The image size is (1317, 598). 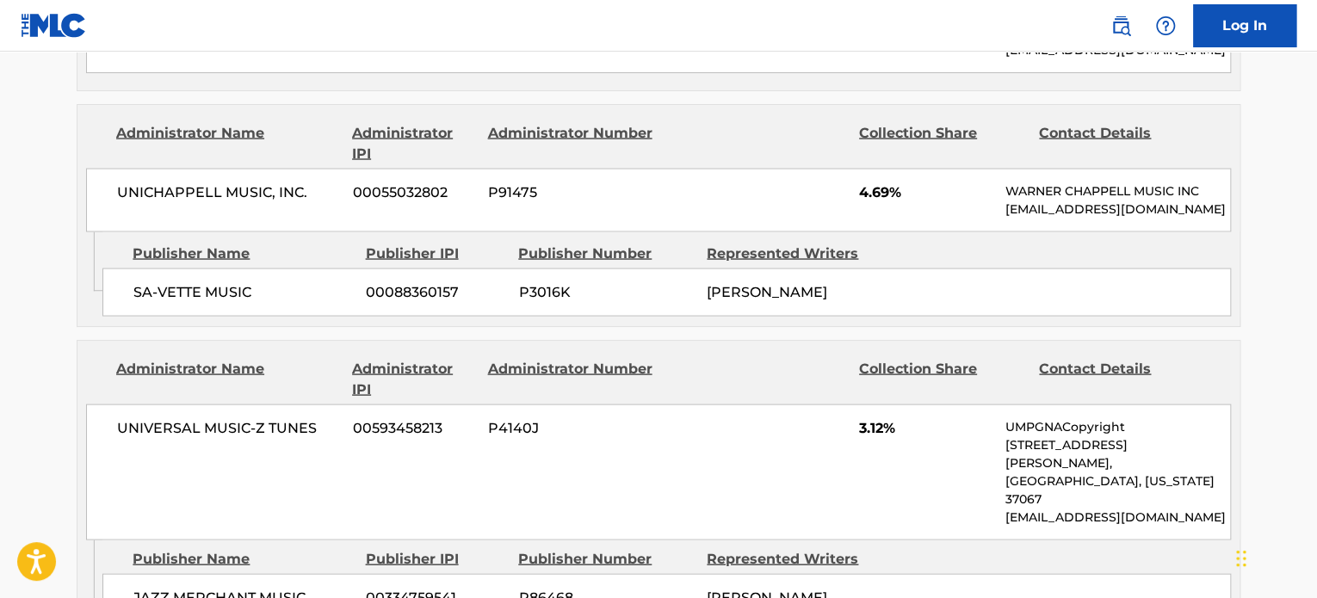 What do you see at coordinates (1121, 26) in the screenshot?
I see `a: Public Search` at bounding box center [1121, 26].